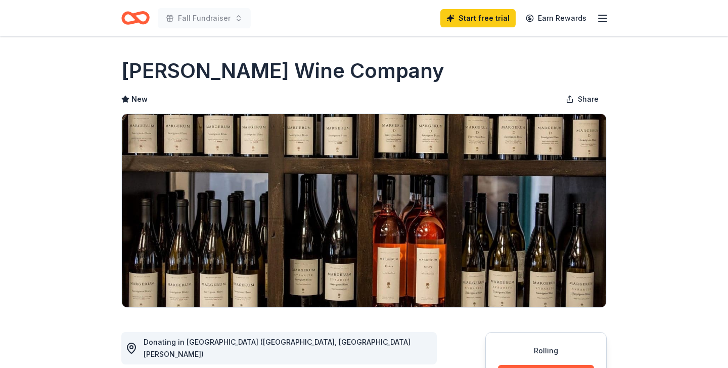 The image size is (728, 368). I want to click on span: Share, so click(588, 99).